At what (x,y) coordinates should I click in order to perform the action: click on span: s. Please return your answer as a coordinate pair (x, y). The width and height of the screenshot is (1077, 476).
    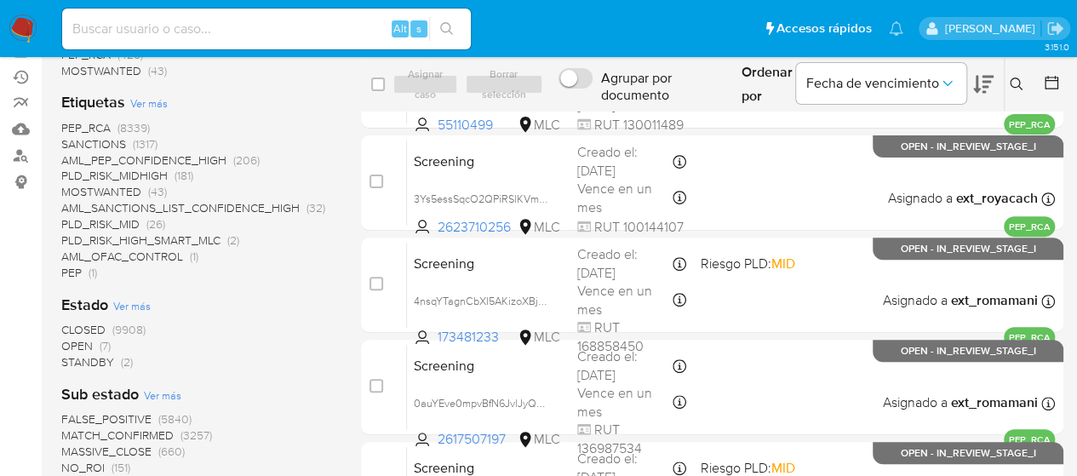
    Looking at the image, I should click on (419, 28).